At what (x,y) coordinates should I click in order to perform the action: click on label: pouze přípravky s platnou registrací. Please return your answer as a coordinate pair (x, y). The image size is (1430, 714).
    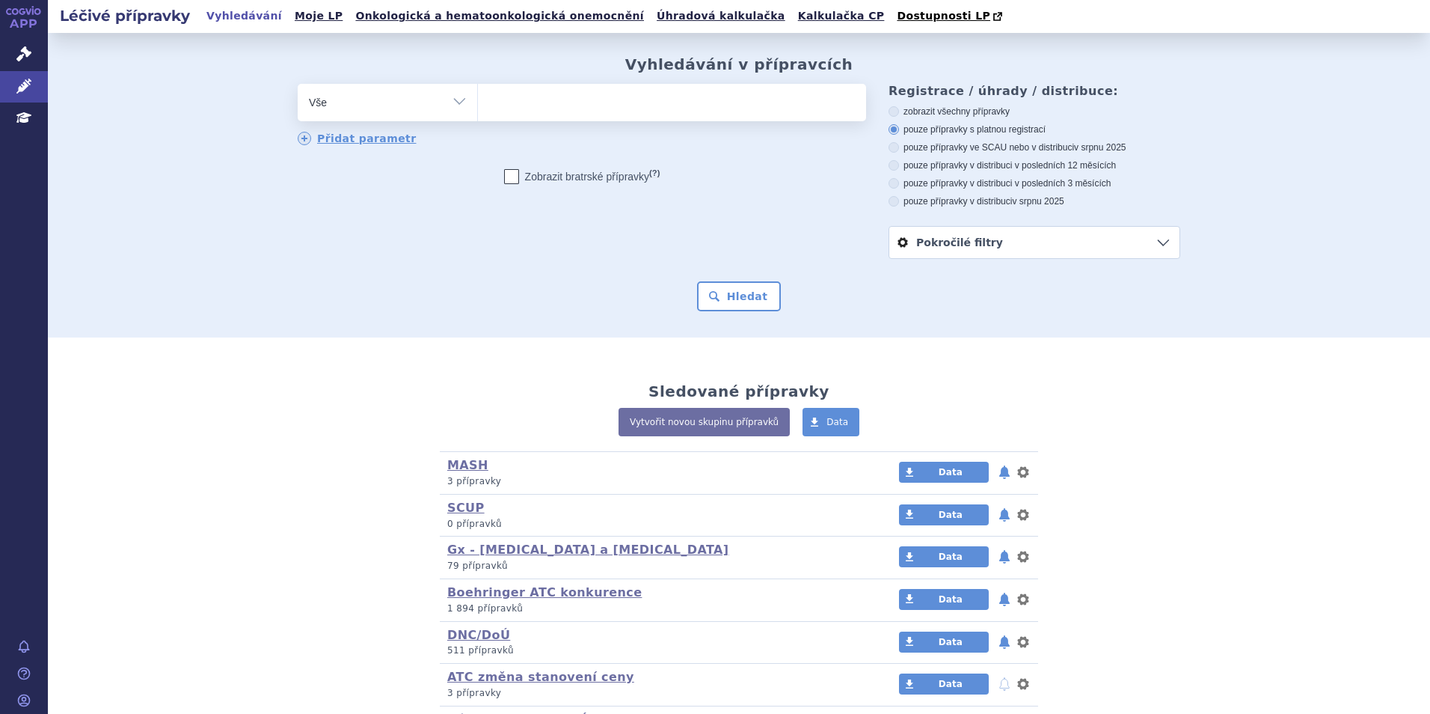
    Looking at the image, I should click on (1034, 129).